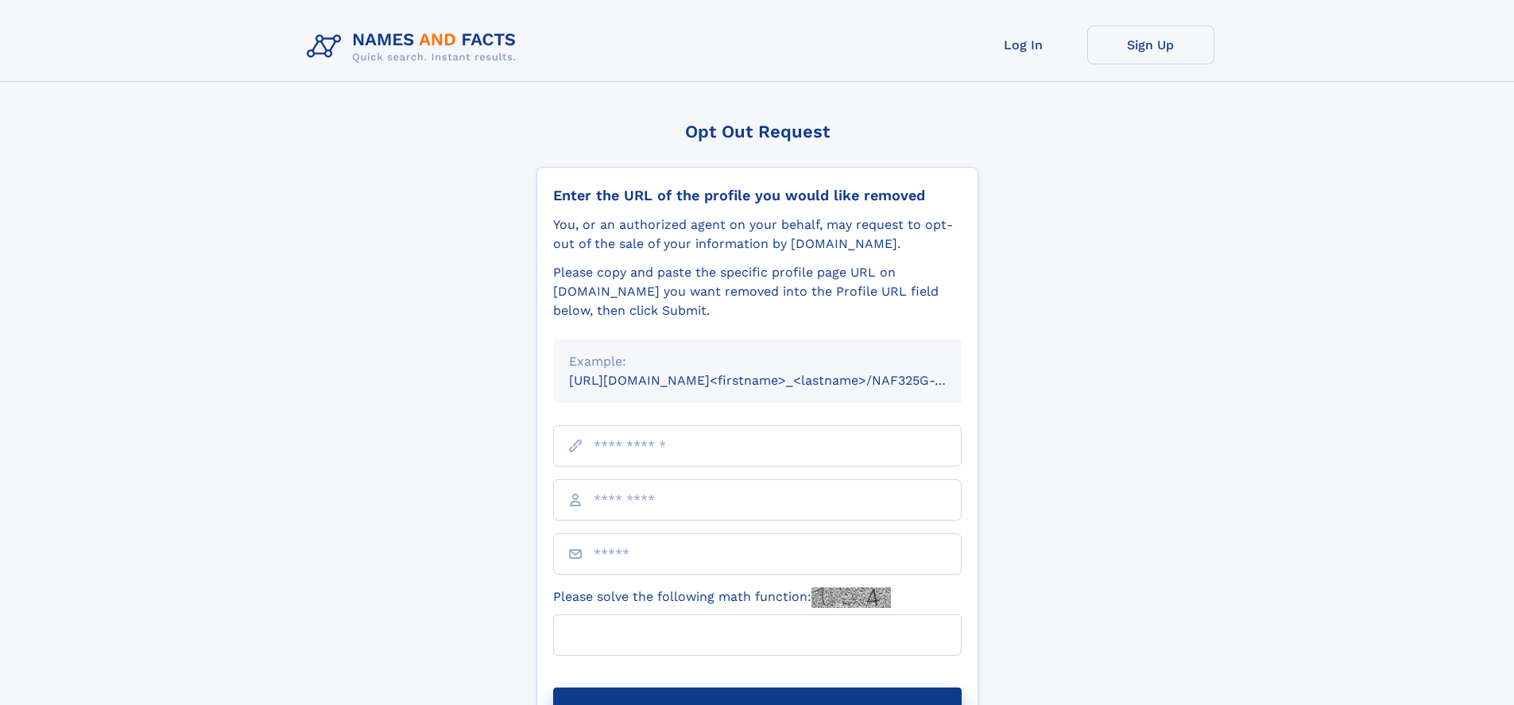  Describe the element at coordinates (722, 598) in the screenshot. I see `label: Please solve the following math function:` at that location.